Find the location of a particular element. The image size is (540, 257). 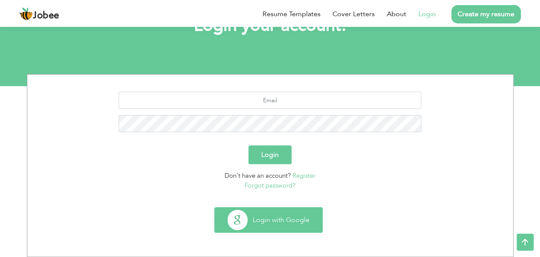

button: Login with Google is located at coordinates (268, 220).